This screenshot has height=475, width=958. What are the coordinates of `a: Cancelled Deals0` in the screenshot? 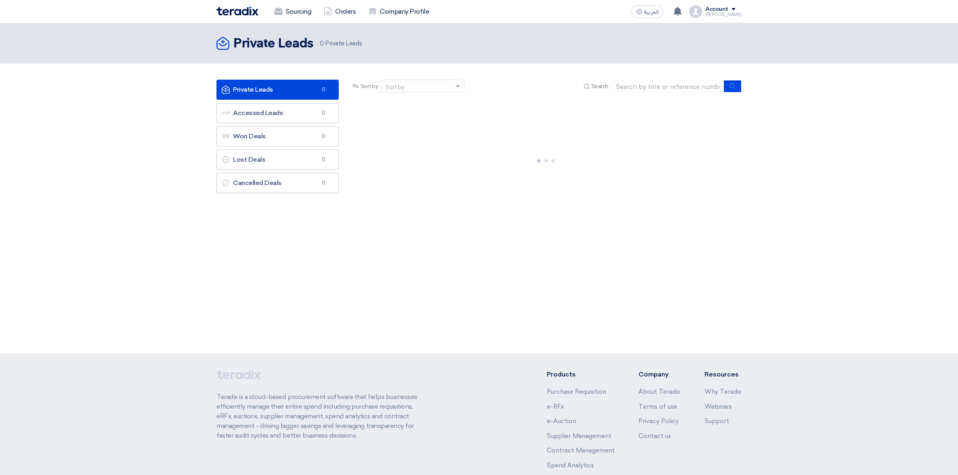 It's located at (278, 183).